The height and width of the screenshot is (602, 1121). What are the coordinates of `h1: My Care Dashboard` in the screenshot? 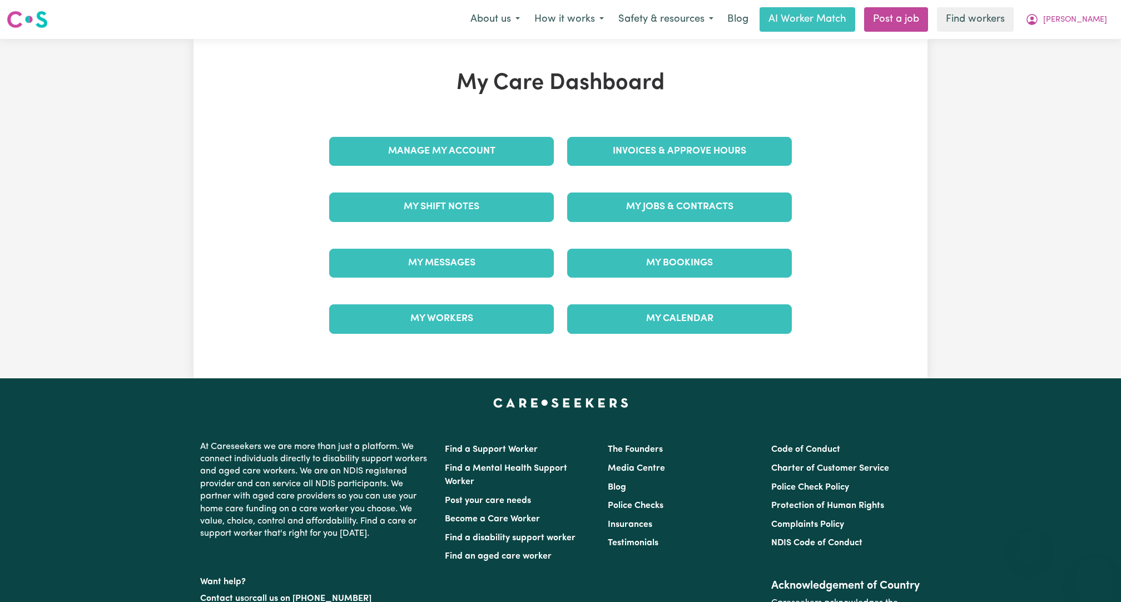 It's located at (560, 83).